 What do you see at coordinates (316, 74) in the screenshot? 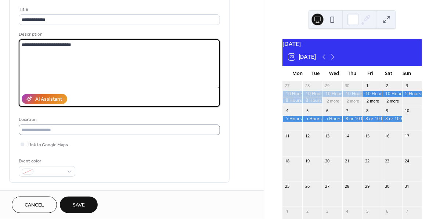
I see `div: Tue` at bounding box center [316, 74].